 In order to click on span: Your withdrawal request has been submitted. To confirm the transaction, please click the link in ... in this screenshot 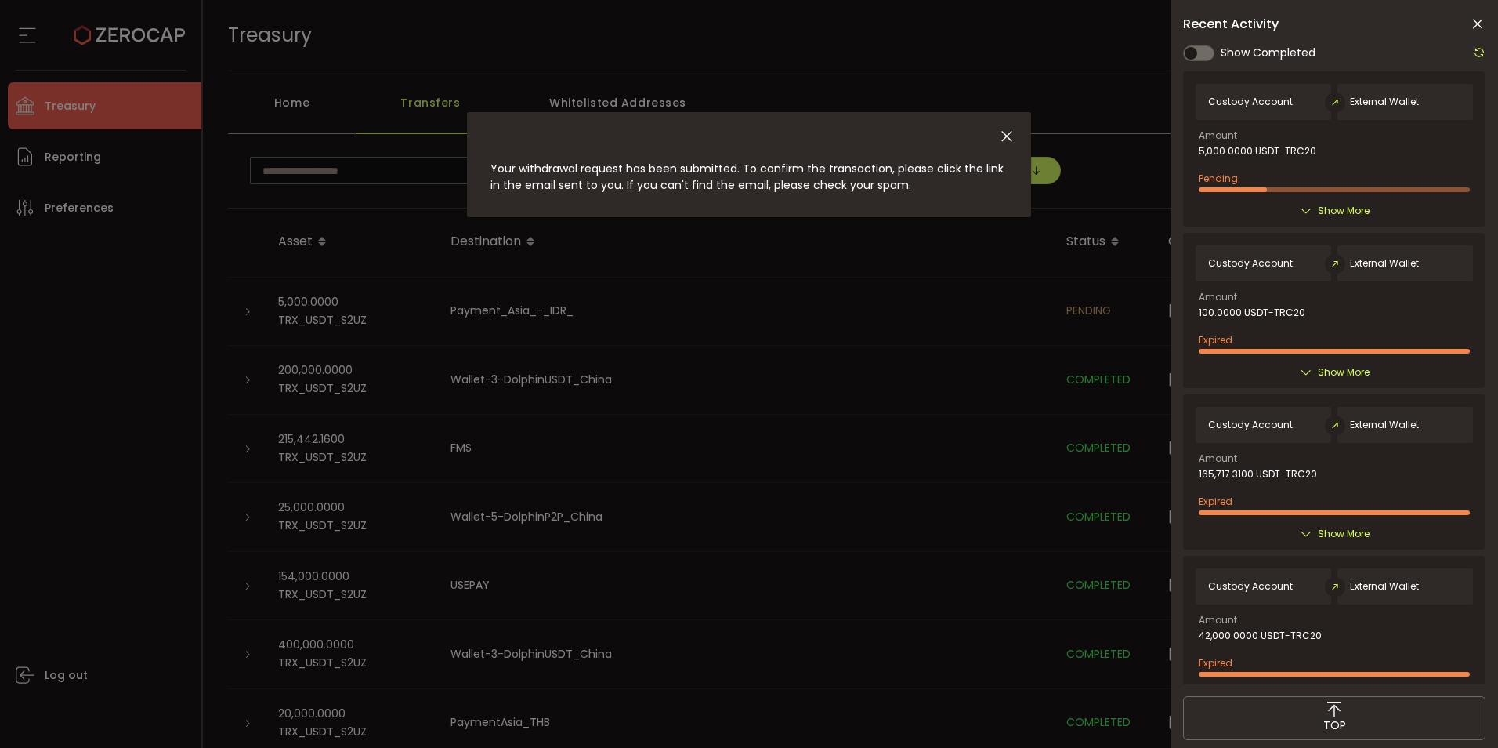, I will do `click(747, 176)`.